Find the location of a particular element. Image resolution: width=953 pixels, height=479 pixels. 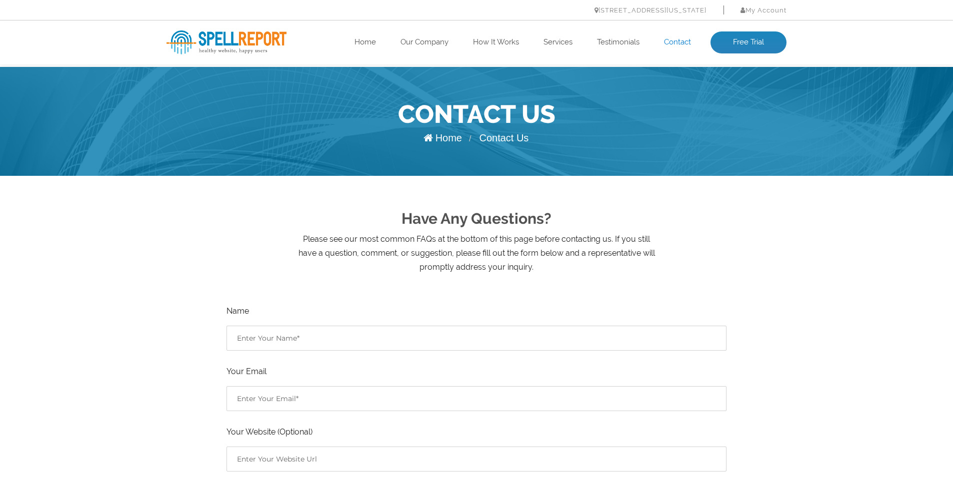

h2: Have Any Questions? is located at coordinates (476, 219).